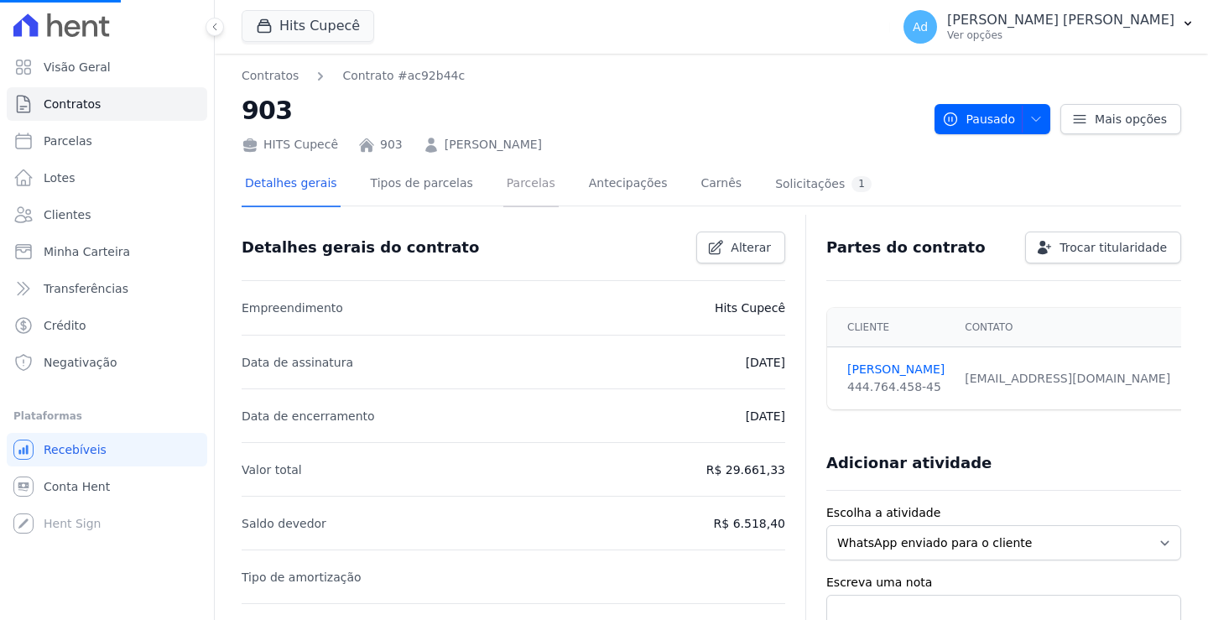  What do you see at coordinates (107, 325) in the screenshot?
I see `a: Crédito` at bounding box center [107, 325].